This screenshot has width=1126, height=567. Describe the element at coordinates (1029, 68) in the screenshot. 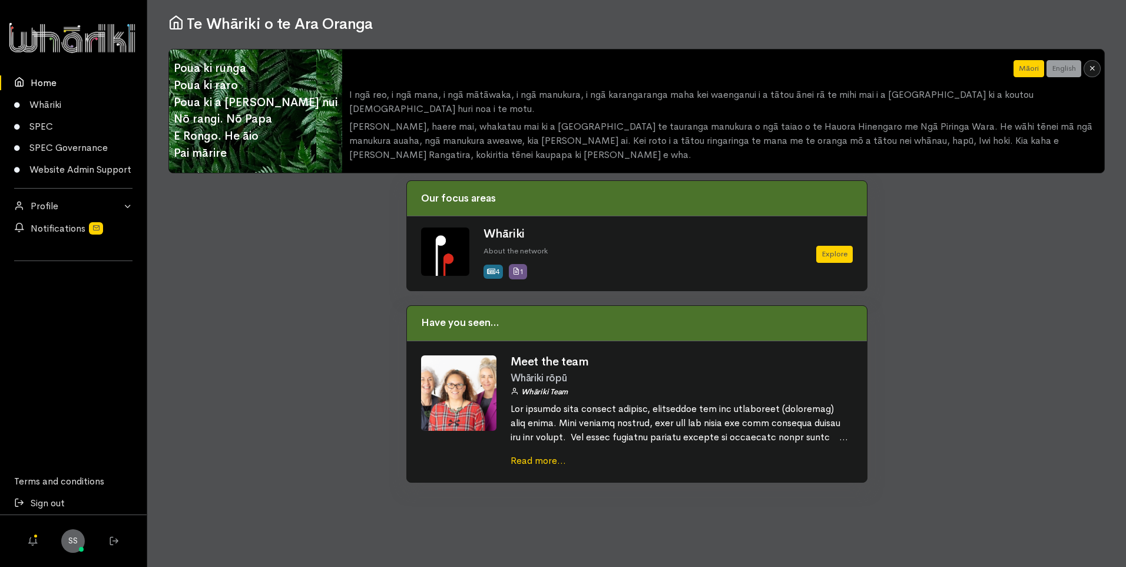

I see `button: Māori` at that location.